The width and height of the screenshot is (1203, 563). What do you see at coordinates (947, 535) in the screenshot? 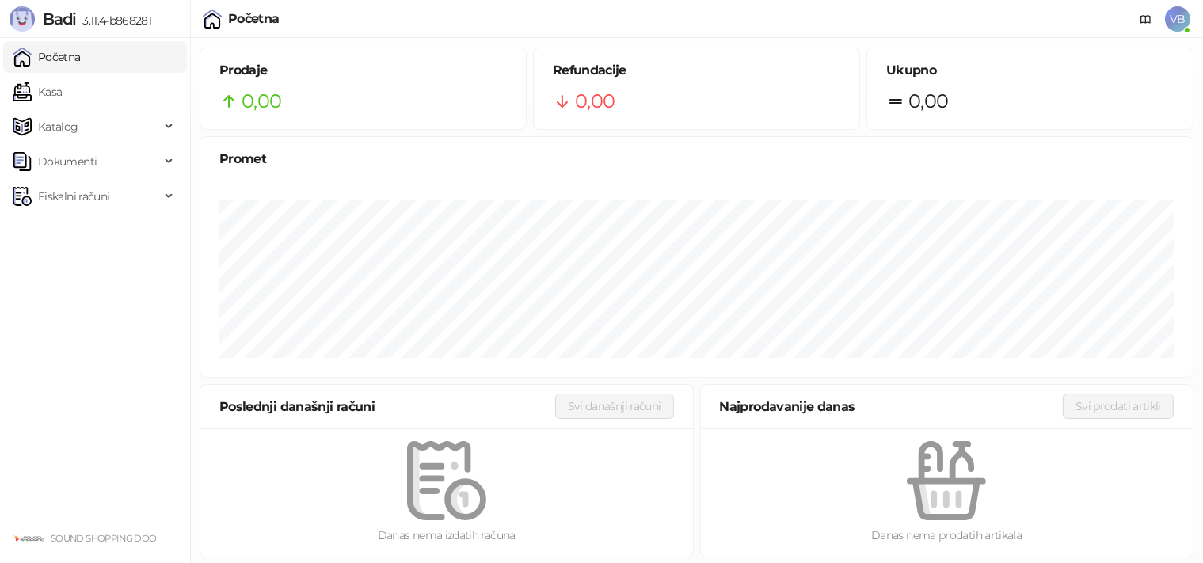
I see `div: Danas nema prodatih artikala` at bounding box center [947, 535].